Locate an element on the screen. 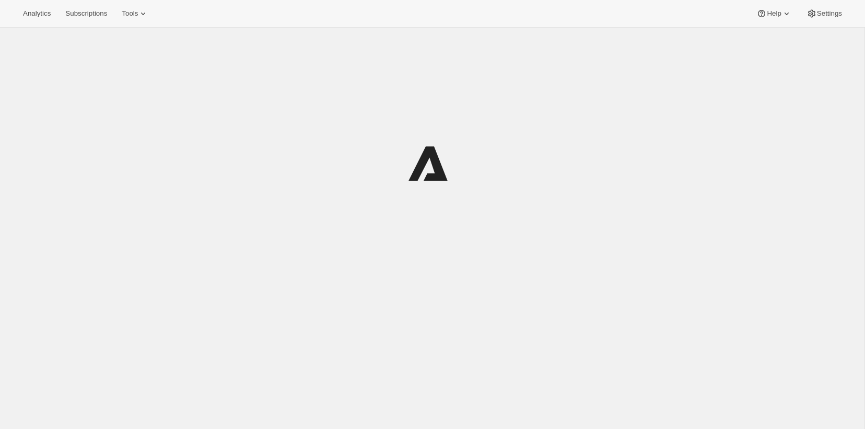 The width and height of the screenshot is (865, 429). span: Tools is located at coordinates (130, 14).